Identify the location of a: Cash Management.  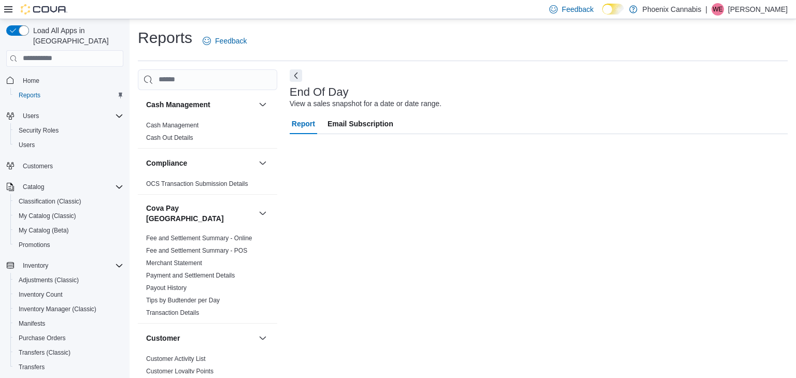
(172, 125).